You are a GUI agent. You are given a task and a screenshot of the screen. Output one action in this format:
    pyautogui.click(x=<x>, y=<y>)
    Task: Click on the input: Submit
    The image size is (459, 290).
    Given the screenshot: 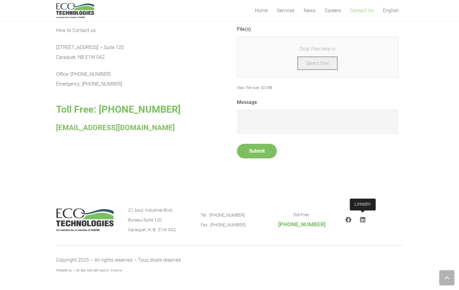 What is the action you would take?
    pyautogui.click(x=257, y=151)
    